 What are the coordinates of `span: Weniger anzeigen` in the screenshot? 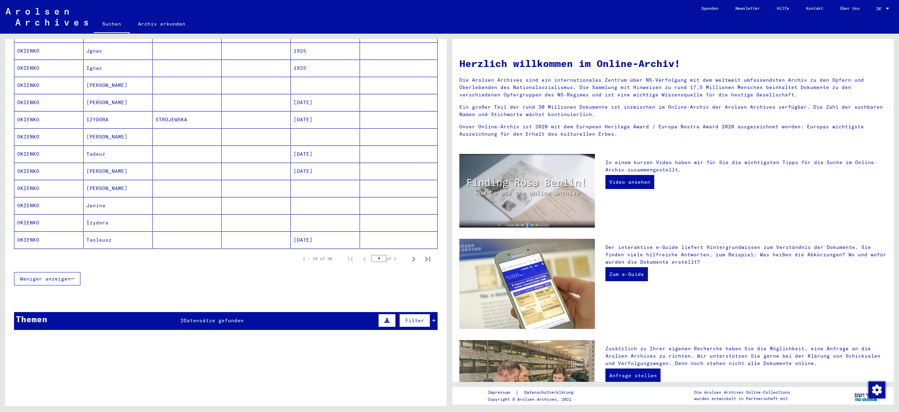 It's located at (45, 279).